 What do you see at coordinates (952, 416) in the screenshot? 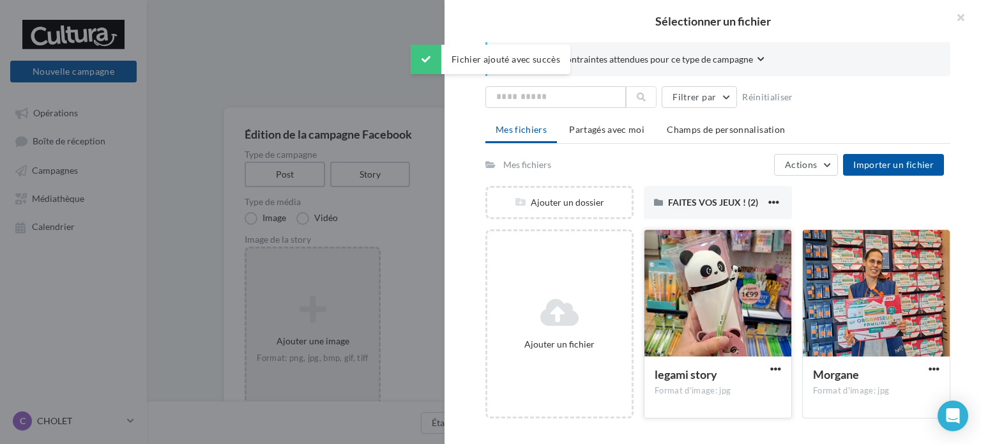
I see `div: Open Intercom Messenger` at bounding box center [952, 416].